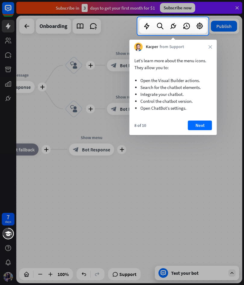 This screenshot has height=285, width=244. Describe the element at coordinates (173, 108) in the screenshot. I see `li: Open ChatBot’s settings.` at that location.